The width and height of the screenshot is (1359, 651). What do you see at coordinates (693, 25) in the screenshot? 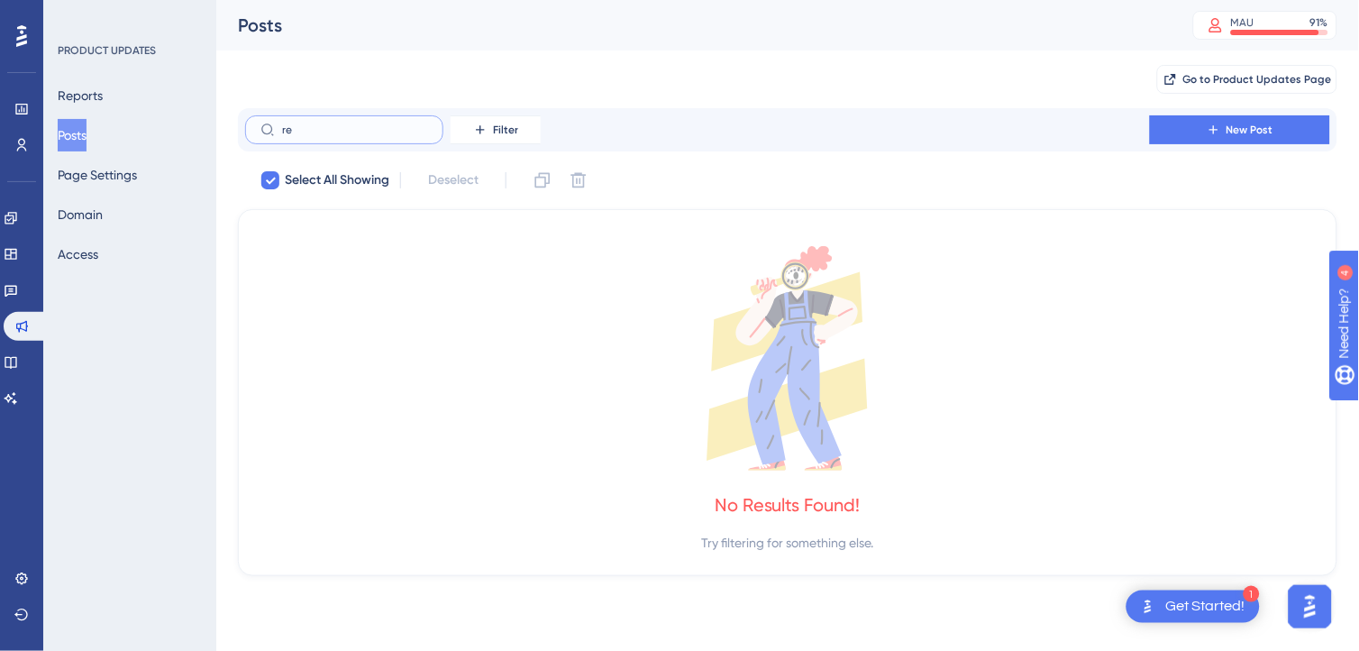
I see `div: Posts` at bounding box center [693, 25].